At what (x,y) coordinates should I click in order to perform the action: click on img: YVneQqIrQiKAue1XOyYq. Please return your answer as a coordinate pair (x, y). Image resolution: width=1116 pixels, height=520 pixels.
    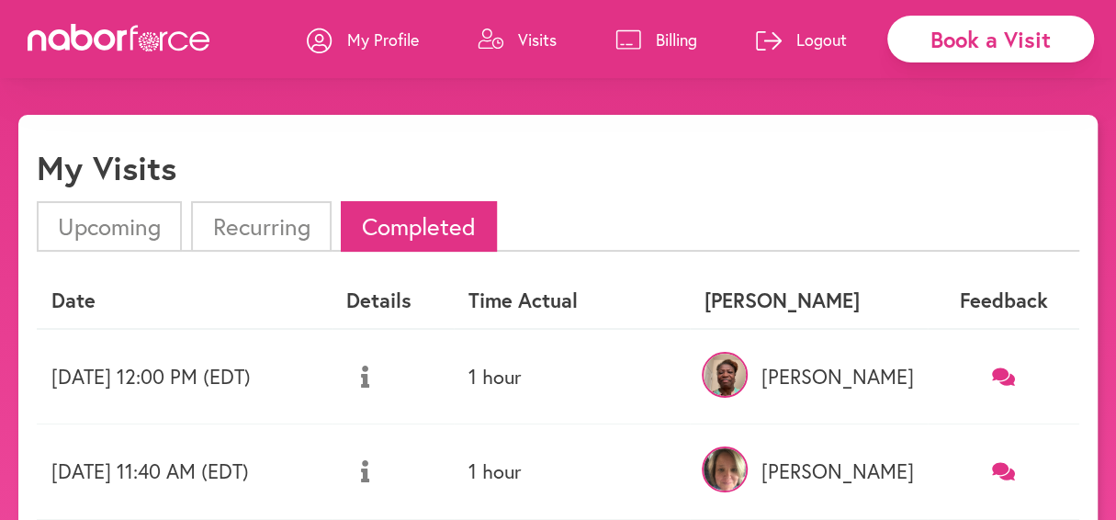
    Looking at the image, I should click on (724, 375).